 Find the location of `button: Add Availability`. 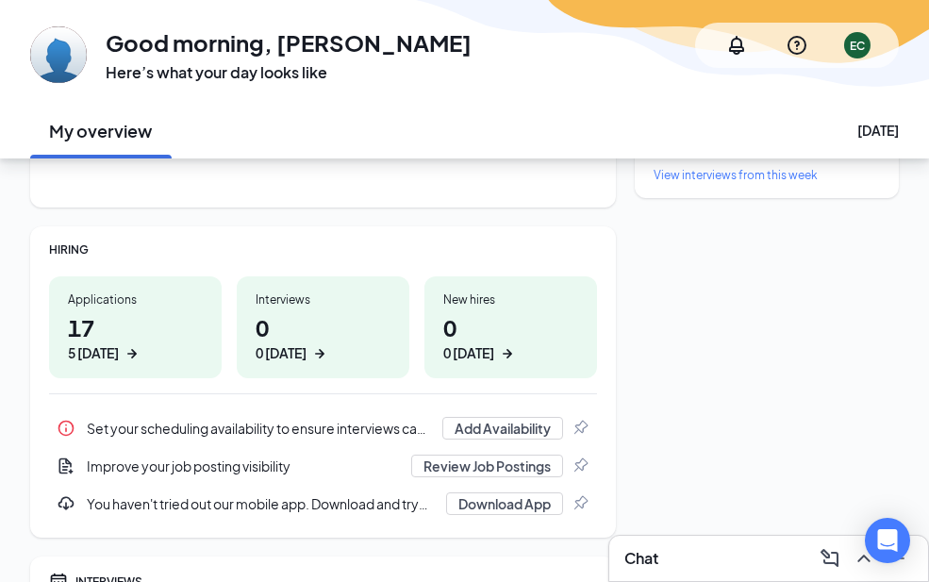

button: Add Availability is located at coordinates (503, 428).